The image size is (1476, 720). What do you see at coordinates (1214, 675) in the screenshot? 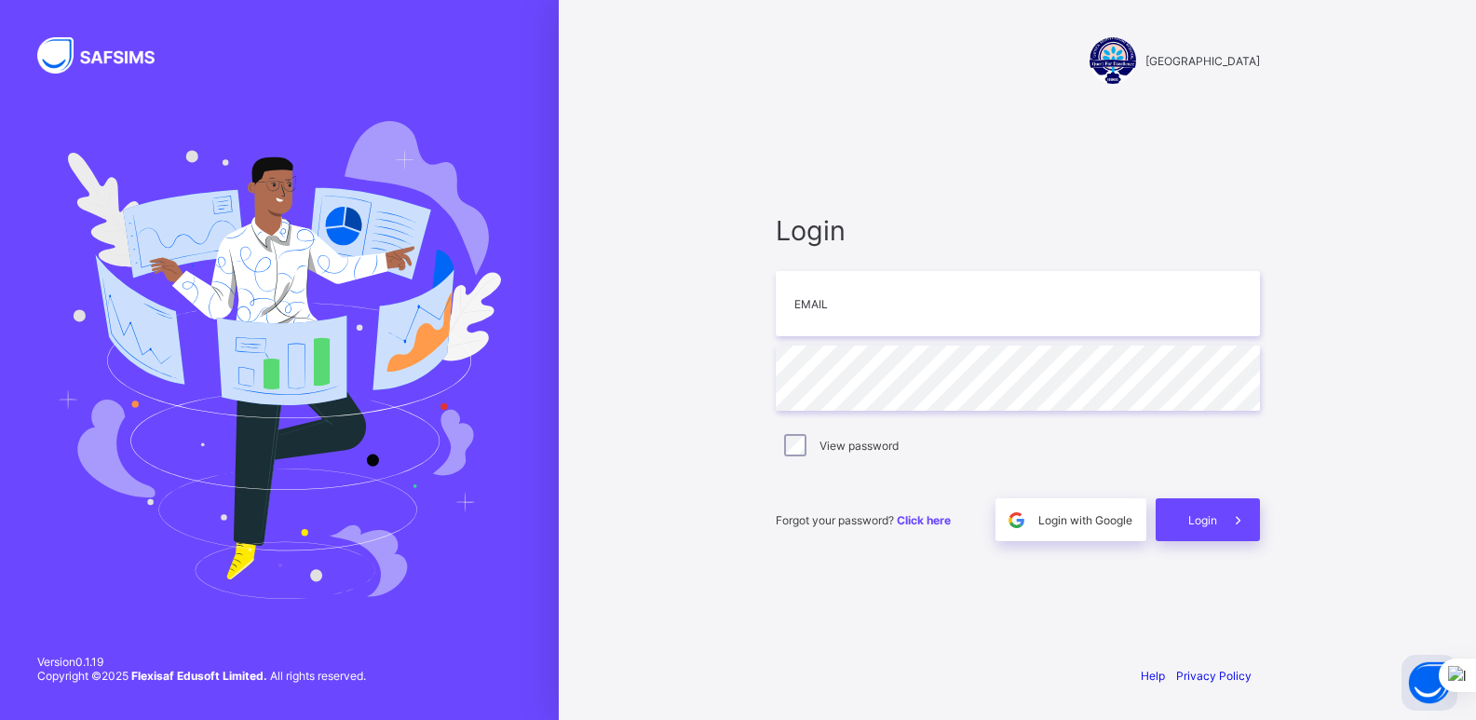
I see `a: Privacy Policy` at bounding box center [1214, 675].